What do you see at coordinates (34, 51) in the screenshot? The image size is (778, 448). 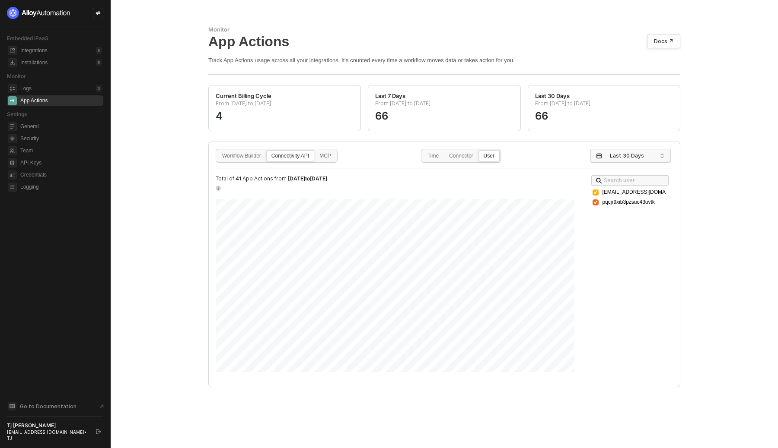 I see `div: Integrations` at bounding box center [34, 51].